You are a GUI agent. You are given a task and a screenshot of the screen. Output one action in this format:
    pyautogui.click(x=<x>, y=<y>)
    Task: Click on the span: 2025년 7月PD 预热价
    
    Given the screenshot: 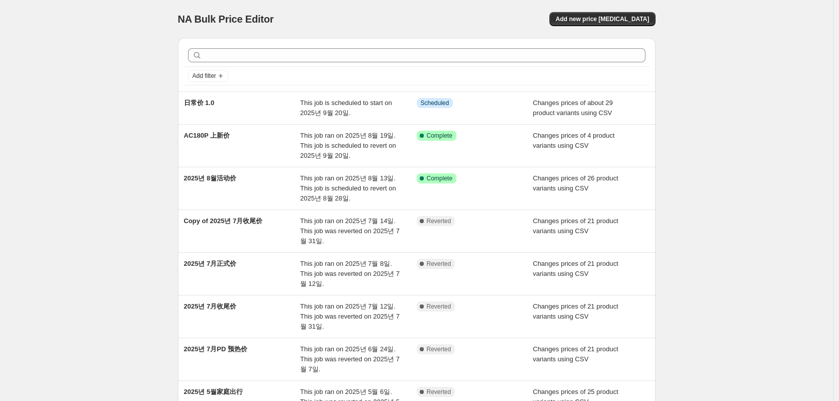 What is the action you would take?
    pyautogui.click(x=216, y=349)
    